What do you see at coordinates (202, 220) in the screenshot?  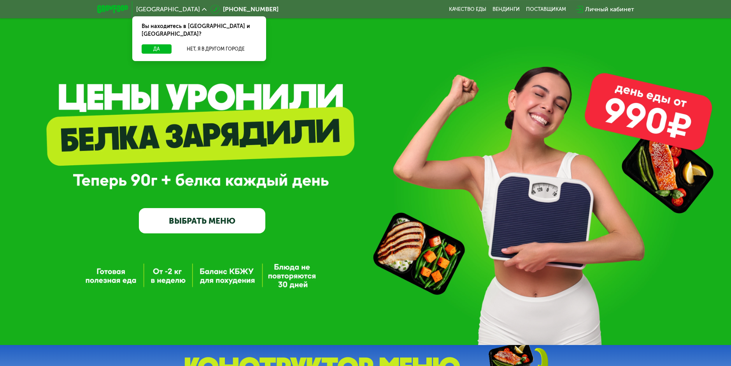 I see `a: ВЫБРАТЬ МЕНЮ` at bounding box center [202, 220].